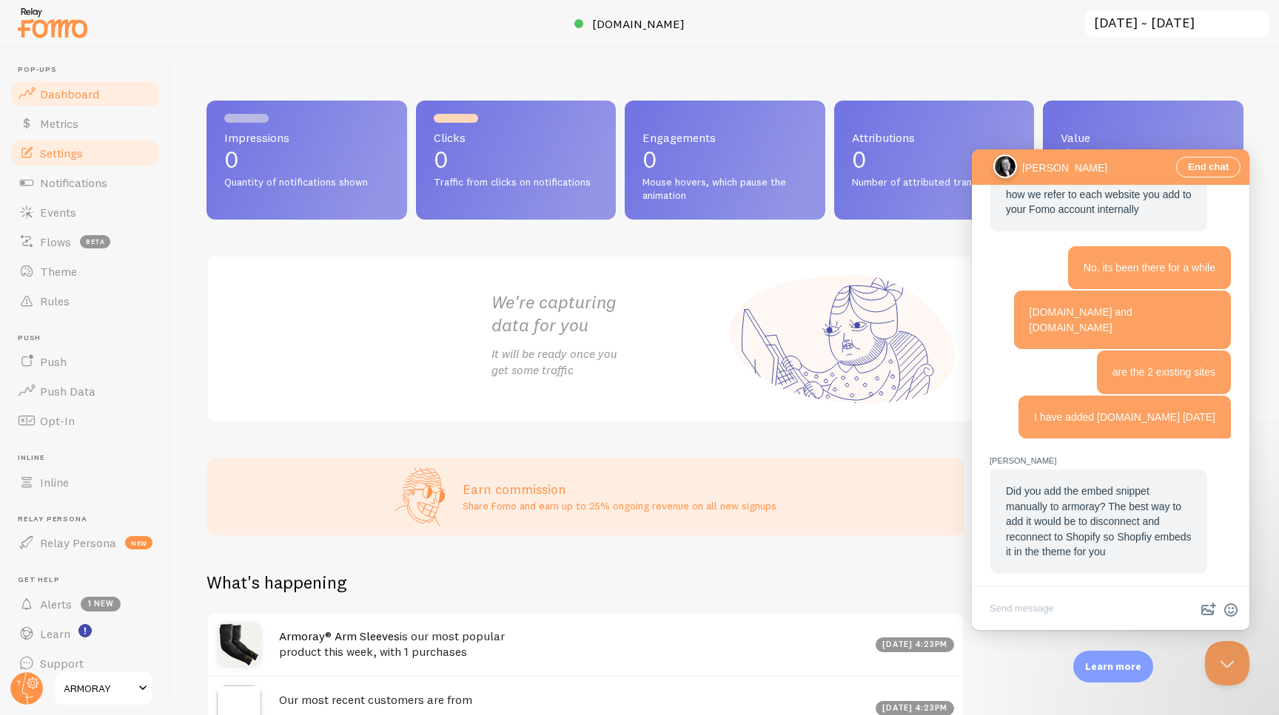  What do you see at coordinates (724, 189) in the screenshot?
I see `span: Mouse hovers, which pause the animation` at bounding box center [724, 189].